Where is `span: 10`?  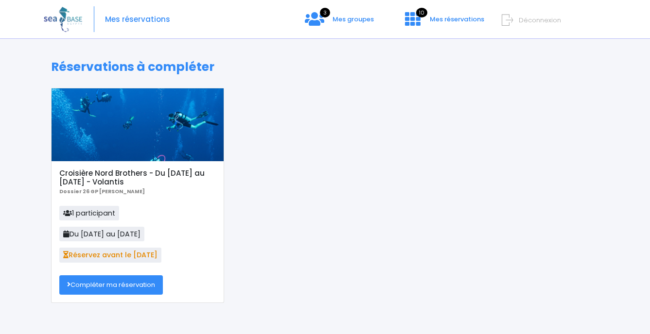 span: 10 is located at coordinates (421, 13).